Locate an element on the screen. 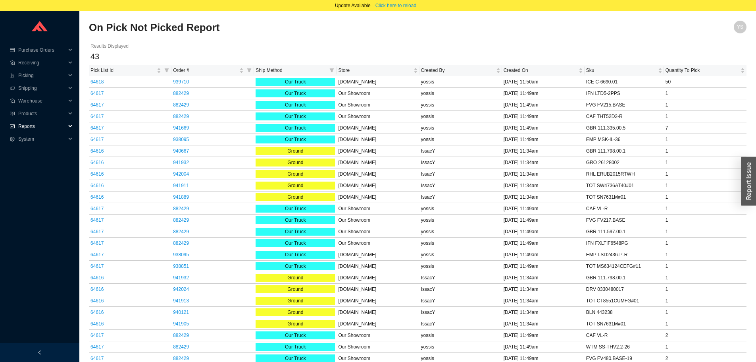 Image resolution: width=756 pixels, height=362 pixels. a: 941913 is located at coordinates (181, 300).